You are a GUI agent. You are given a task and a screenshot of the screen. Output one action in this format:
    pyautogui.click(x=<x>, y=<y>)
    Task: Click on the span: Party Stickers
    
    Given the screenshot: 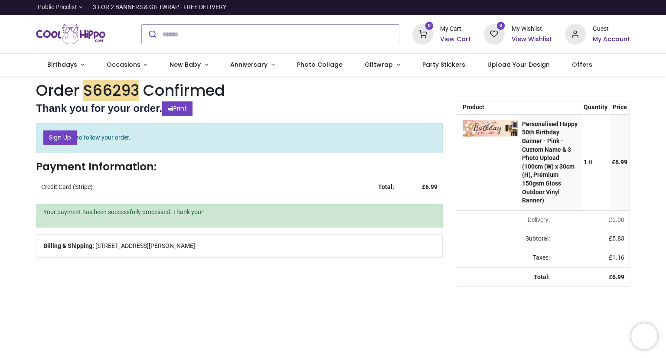 What is the action you would take?
    pyautogui.click(x=444, y=65)
    